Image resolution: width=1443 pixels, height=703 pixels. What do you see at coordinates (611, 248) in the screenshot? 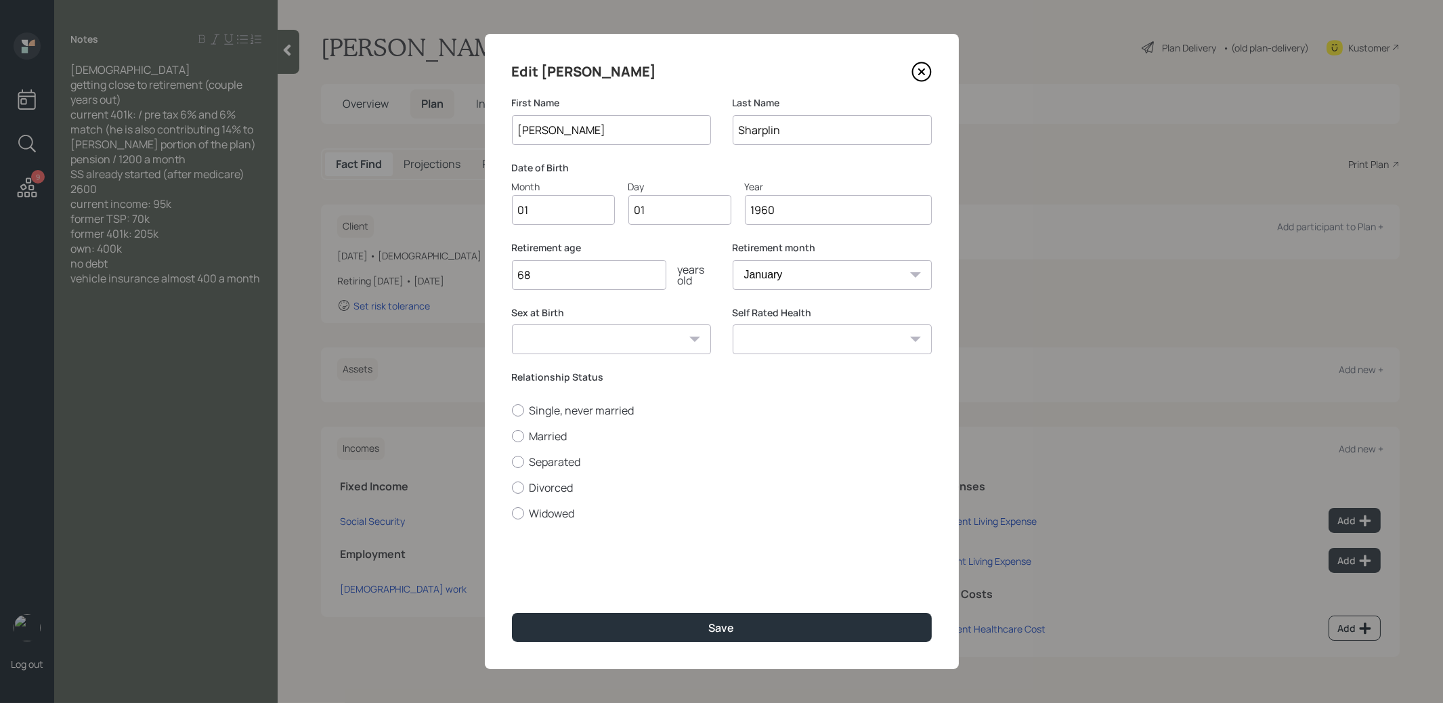
I see `label: Retirement age` at bounding box center [611, 248].